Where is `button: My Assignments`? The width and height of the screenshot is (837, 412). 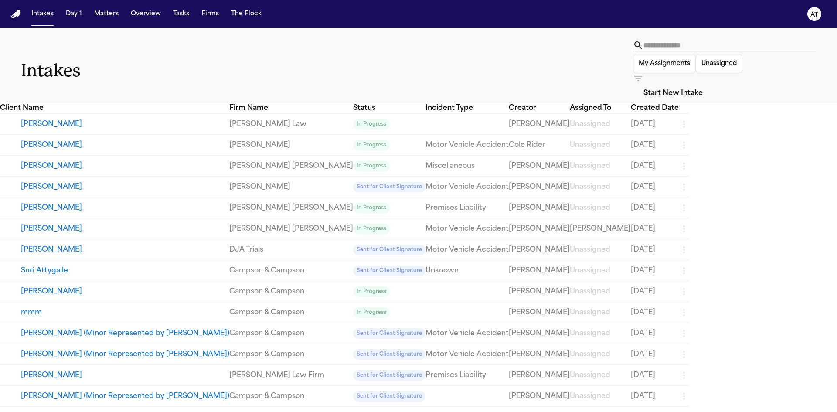
button: My Assignments is located at coordinates (665, 64).